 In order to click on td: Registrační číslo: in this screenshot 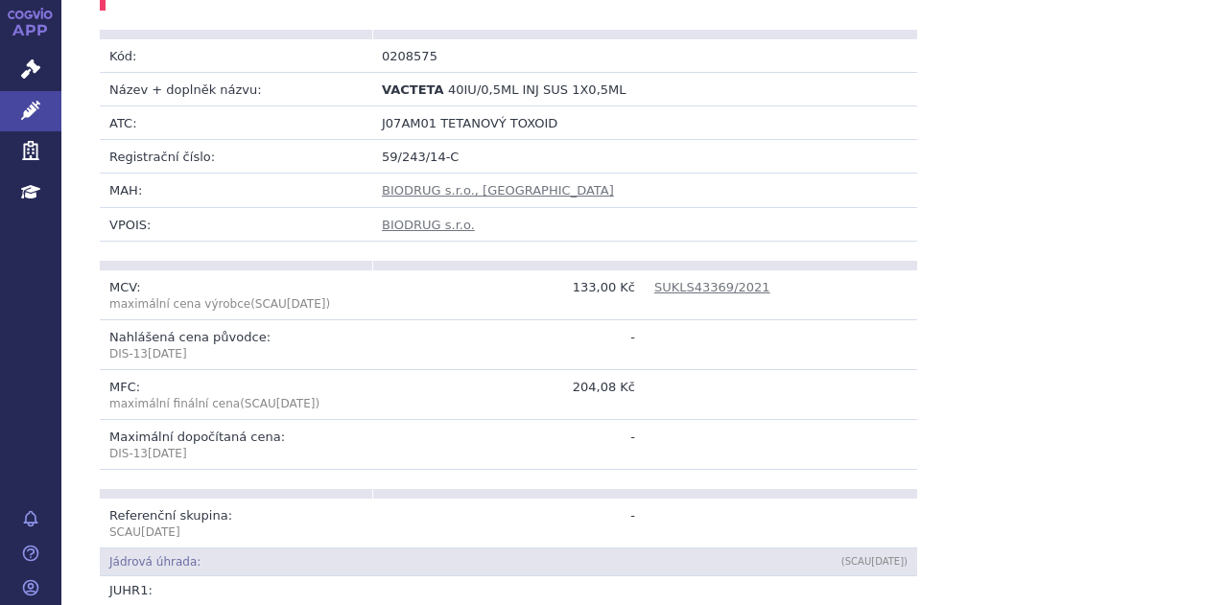, I will do `click(236, 156)`.